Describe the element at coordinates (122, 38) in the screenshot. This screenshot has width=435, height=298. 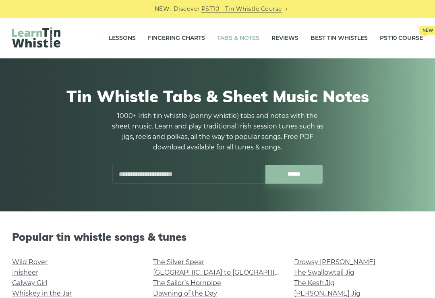
I see `a: Lessons` at that location.